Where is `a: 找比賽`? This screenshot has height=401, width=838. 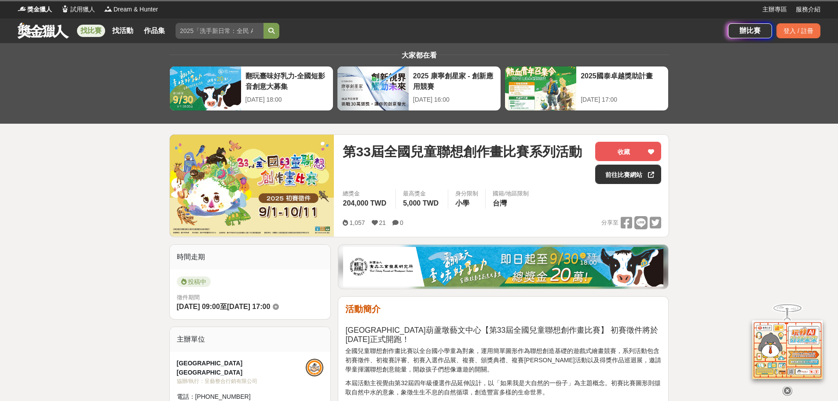 a: 找比賽 is located at coordinates (91, 31).